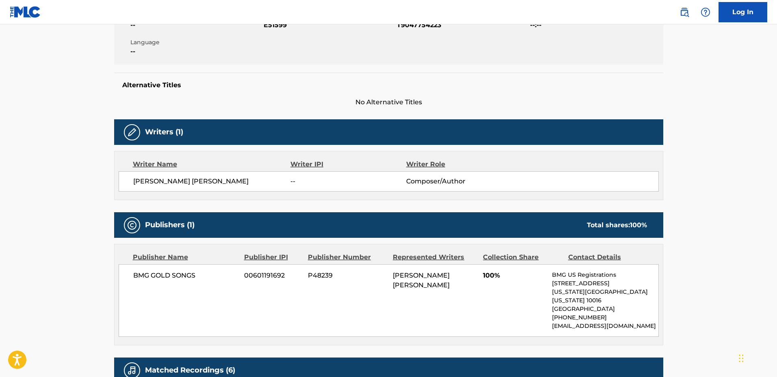 Image resolution: width=777 pixels, height=377 pixels. What do you see at coordinates (196, 42) in the screenshot?
I see `span: Language` at bounding box center [196, 42].